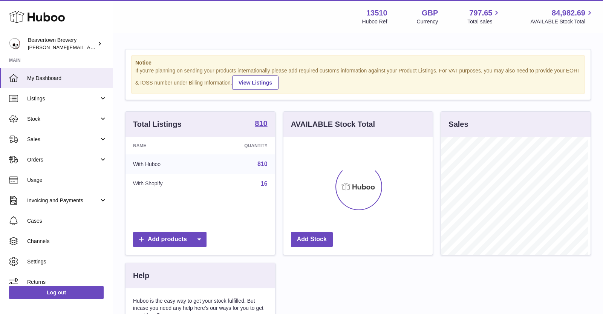  What do you see at coordinates (67, 241) in the screenshot?
I see `span: Channels` at bounding box center [67, 241].